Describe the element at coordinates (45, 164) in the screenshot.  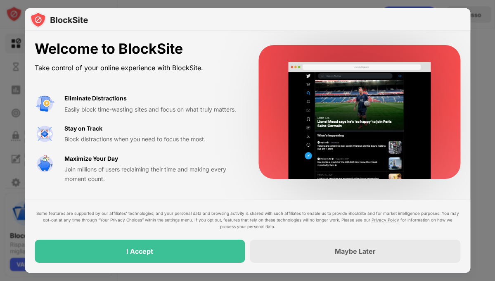
I see `img: value-safe-time.svg` at that location.